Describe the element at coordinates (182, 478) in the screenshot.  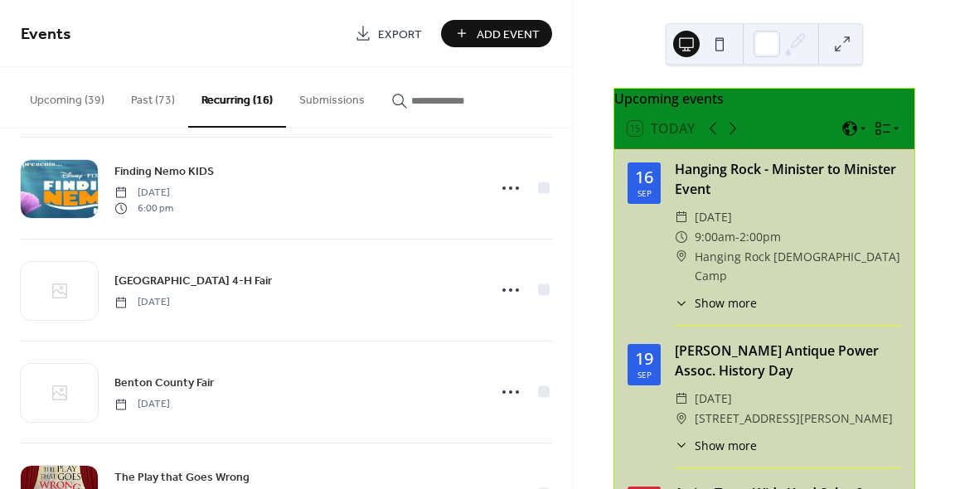
I see `span: The Play that Goes Wrong` at that location.